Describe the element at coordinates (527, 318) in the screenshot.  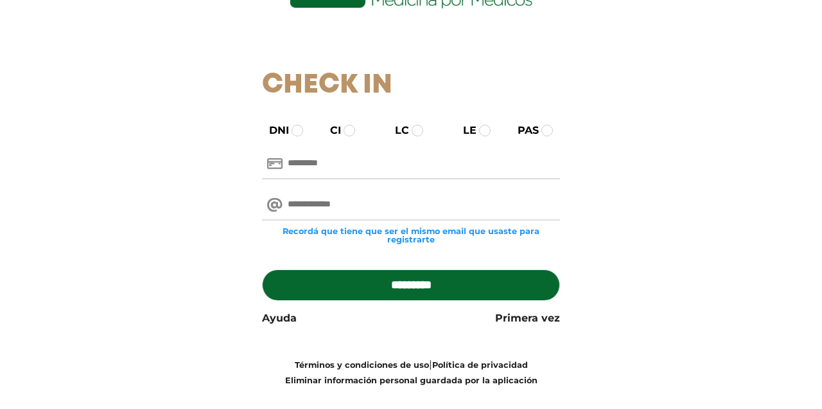
I see `a: Primera vez` at that location.